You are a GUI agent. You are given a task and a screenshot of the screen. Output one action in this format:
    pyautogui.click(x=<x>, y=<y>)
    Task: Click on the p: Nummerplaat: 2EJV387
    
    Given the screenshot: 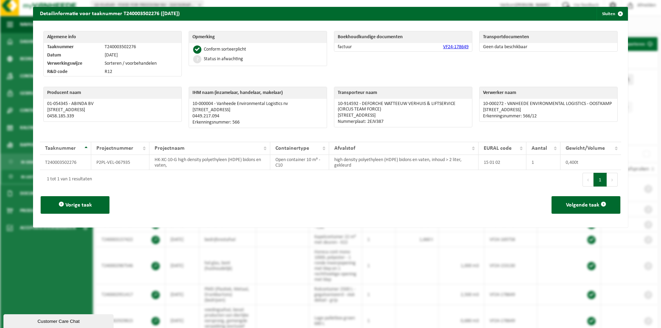 What is the action you would take?
    pyautogui.click(x=403, y=122)
    